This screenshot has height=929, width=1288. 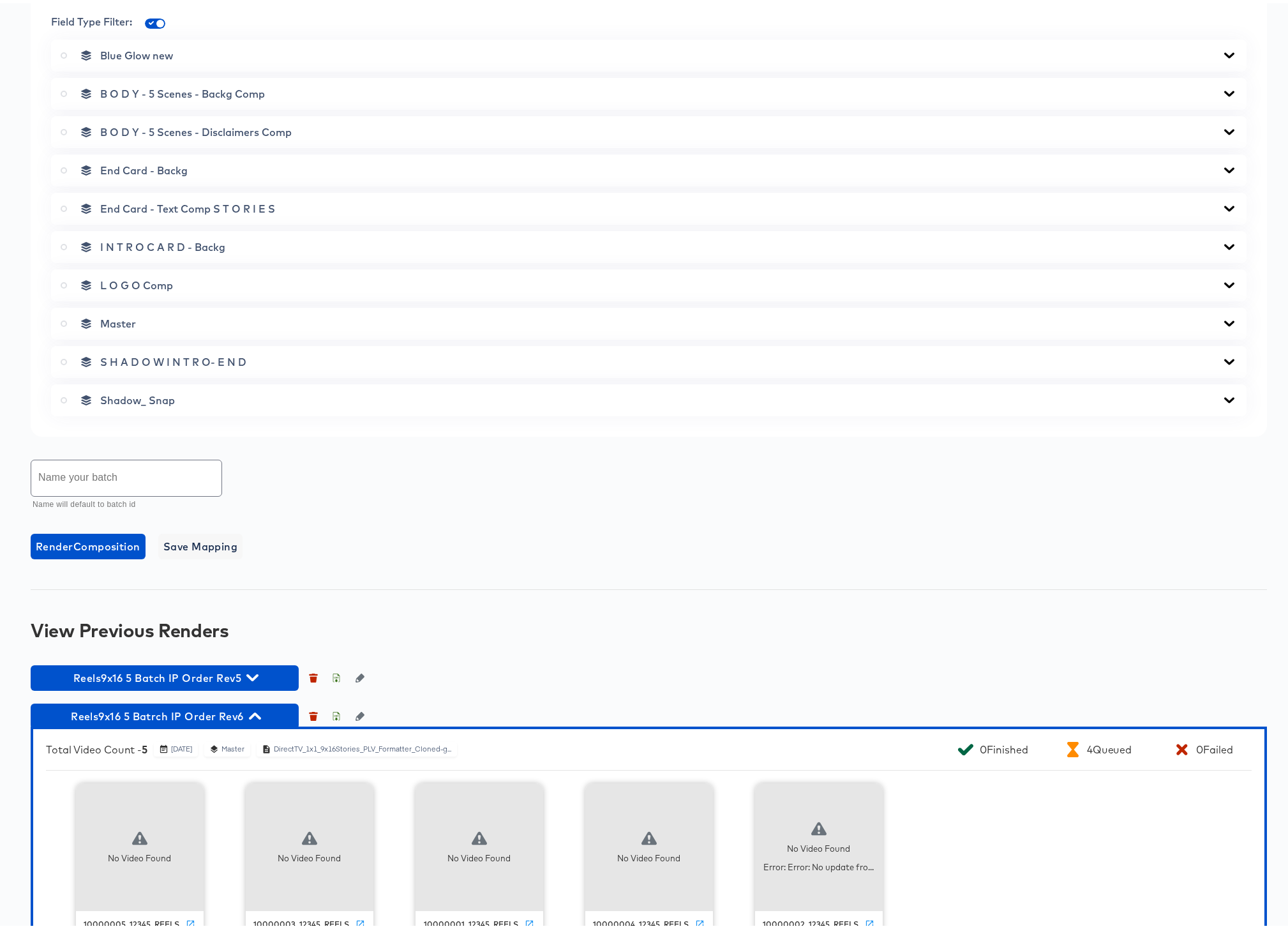 What do you see at coordinates (118, 321) in the screenshot?
I see `span: Master` at bounding box center [118, 321].